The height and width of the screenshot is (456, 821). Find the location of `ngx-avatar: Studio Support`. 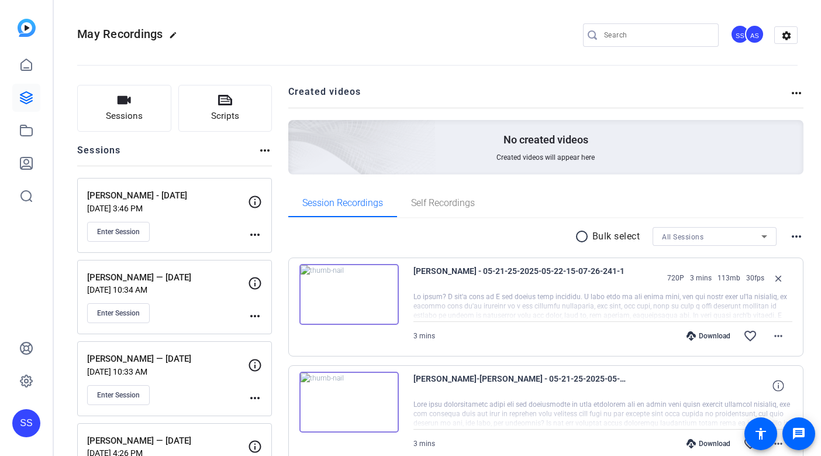

ngx-avatar: Studio Support is located at coordinates (740, 35).